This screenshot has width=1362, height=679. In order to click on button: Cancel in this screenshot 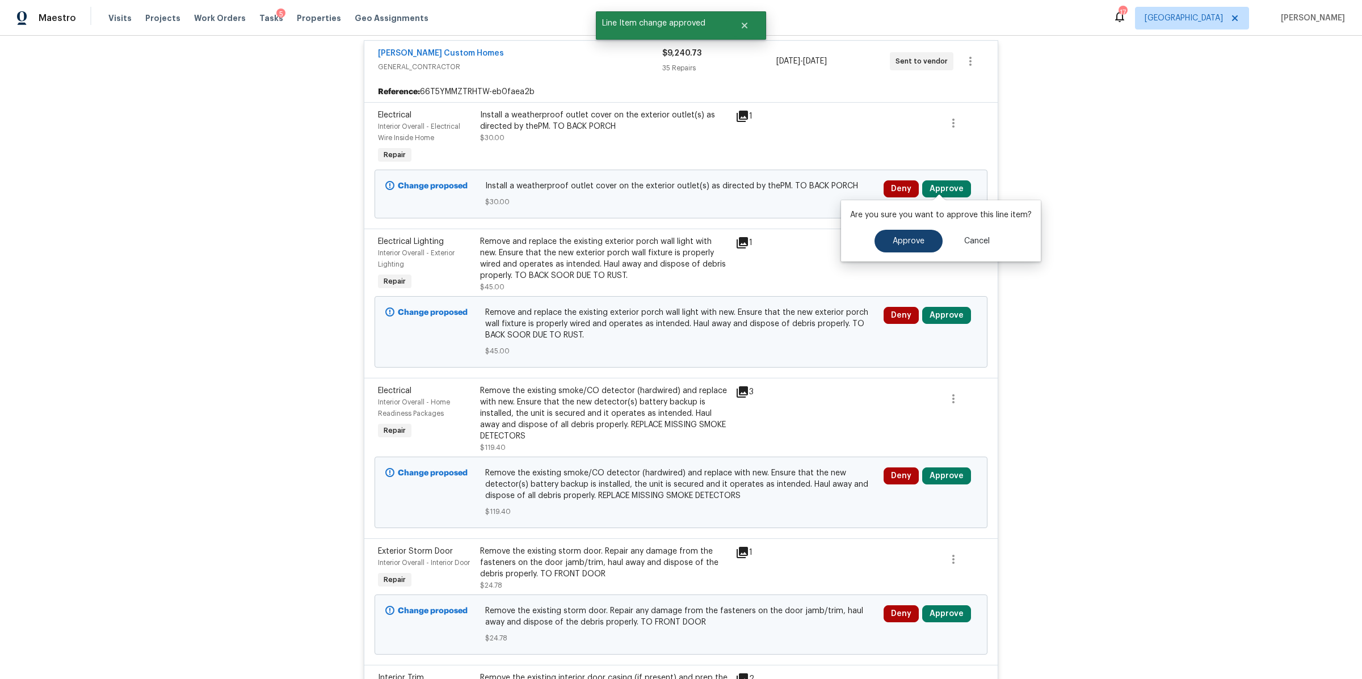, I will do `click(977, 241)`.